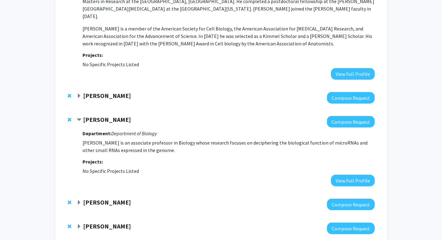 The width and height of the screenshot is (442, 240). What do you see at coordinates (70, 96) in the screenshot?
I see `span: Remove Yanxun Xu from bookmarks` at bounding box center [70, 96].